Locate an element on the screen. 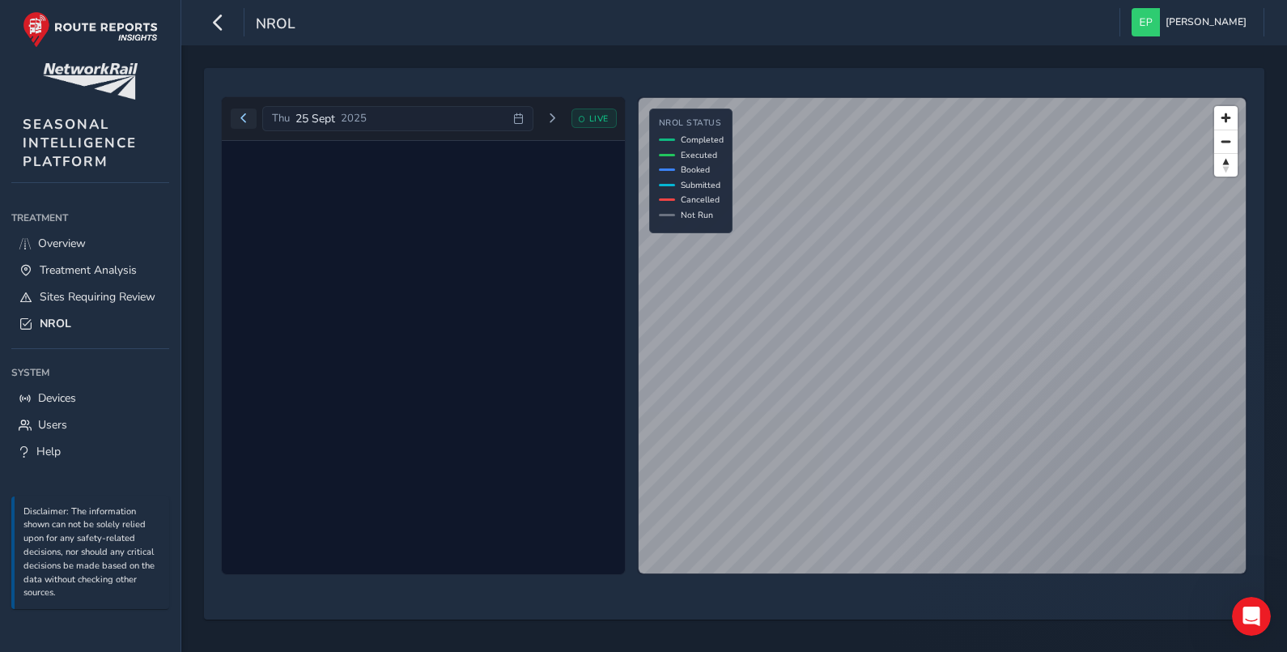  span: Booked is located at coordinates (695, 169).